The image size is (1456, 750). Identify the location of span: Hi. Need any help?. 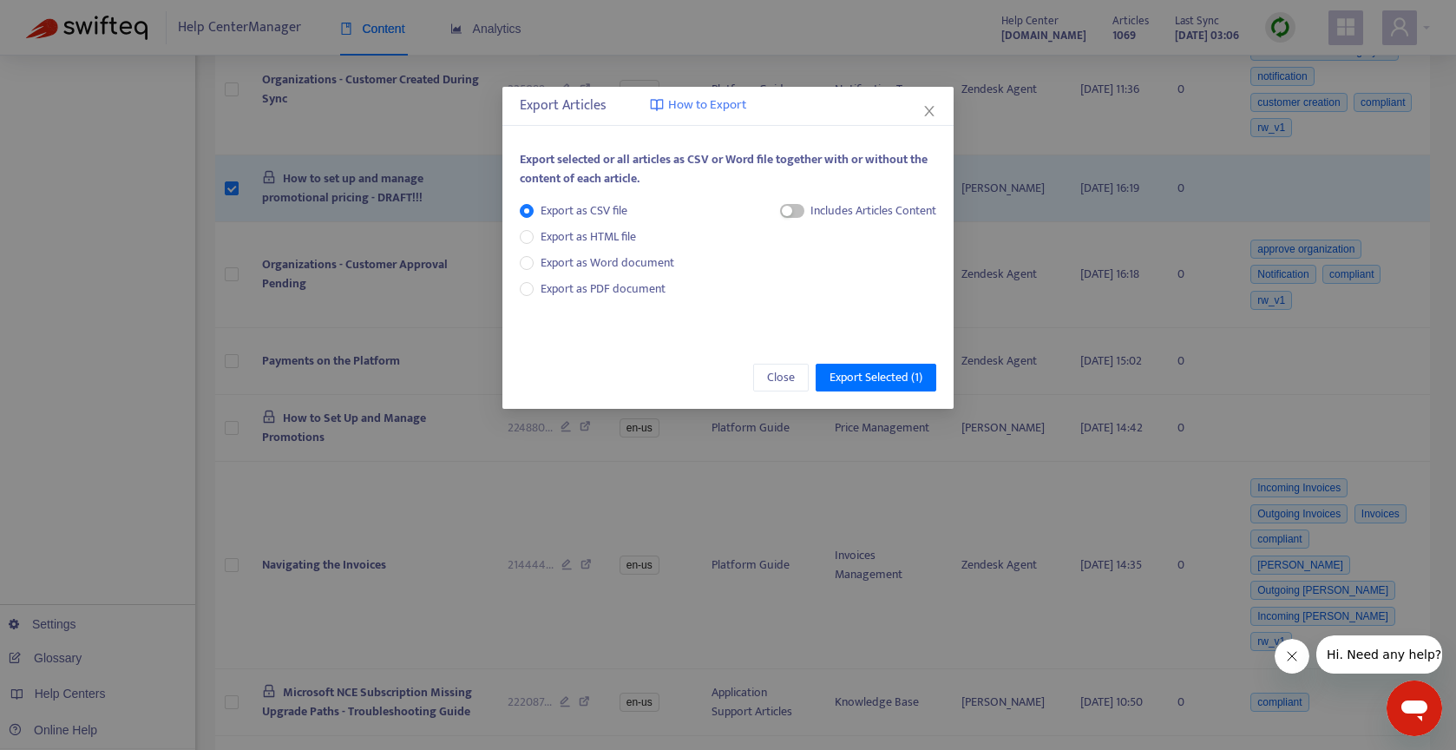
(68, 19).